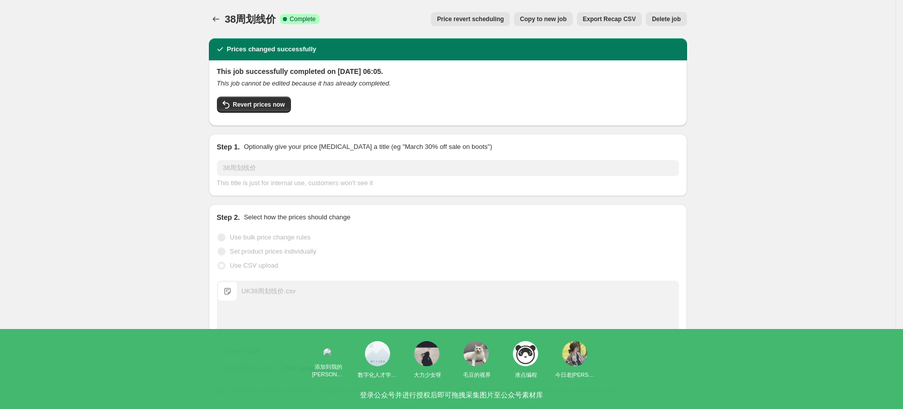 The image size is (903, 409). Describe the element at coordinates (543, 19) in the screenshot. I see `span: Copy to new job` at that location.